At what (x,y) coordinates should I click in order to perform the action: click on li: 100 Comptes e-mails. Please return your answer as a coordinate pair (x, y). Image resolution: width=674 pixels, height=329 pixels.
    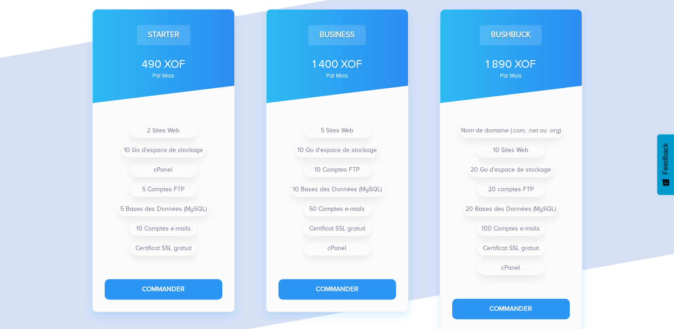
    Looking at the image, I should click on (511, 229).